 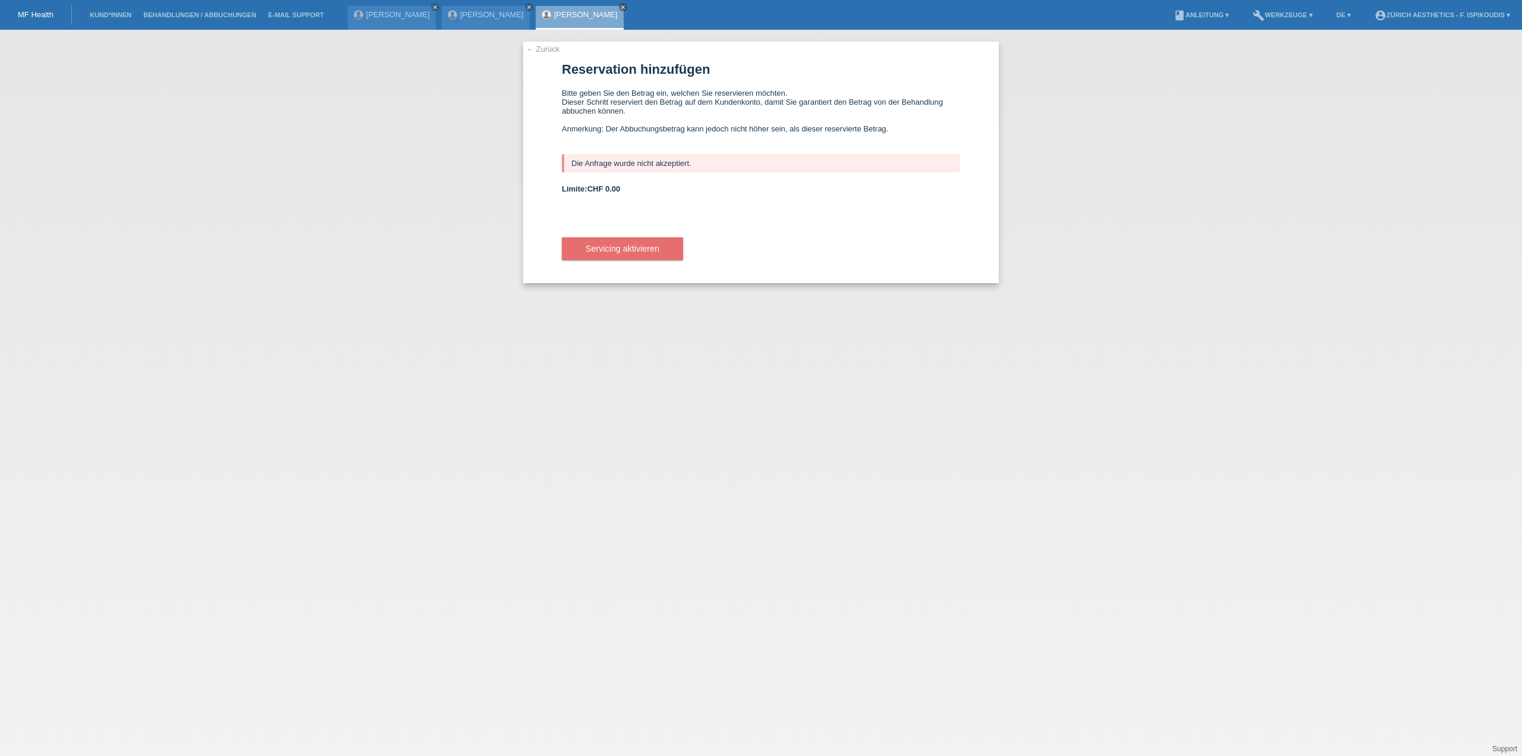 What do you see at coordinates (1201, 15) in the screenshot?
I see `a: bookAnleitung ▾` at bounding box center [1201, 15].